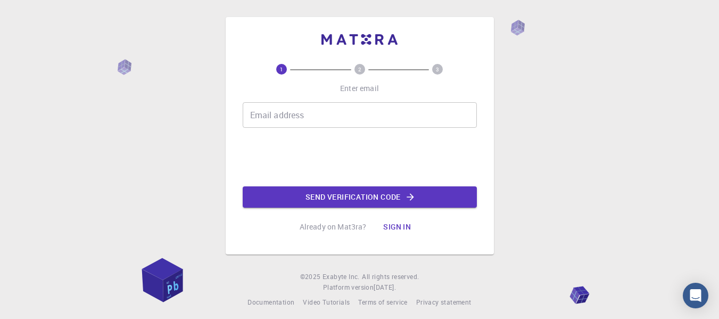  Describe the element at coordinates (311, 277) in the screenshot. I see `span: © 2025` at that location.